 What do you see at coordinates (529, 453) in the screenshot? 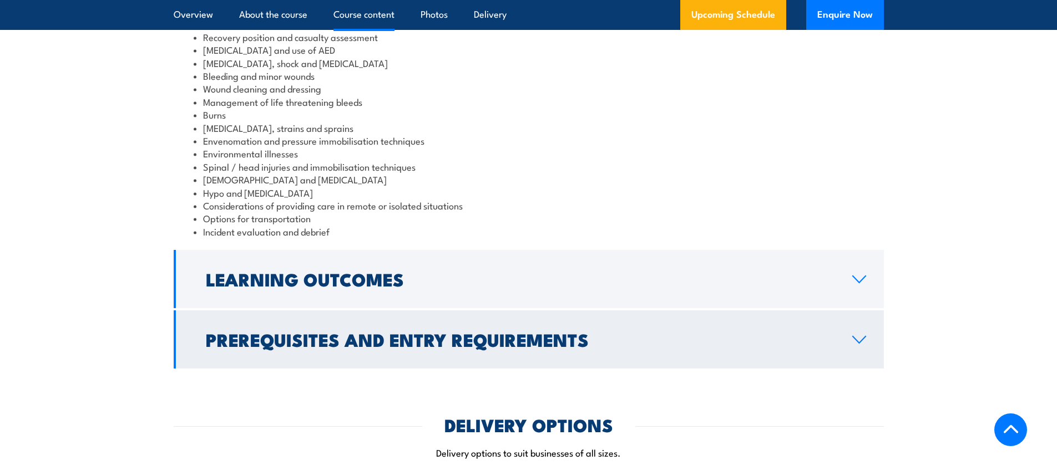
I see `p: Delivery options to suit businesses of all sizes.` at bounding box center [529, 453].